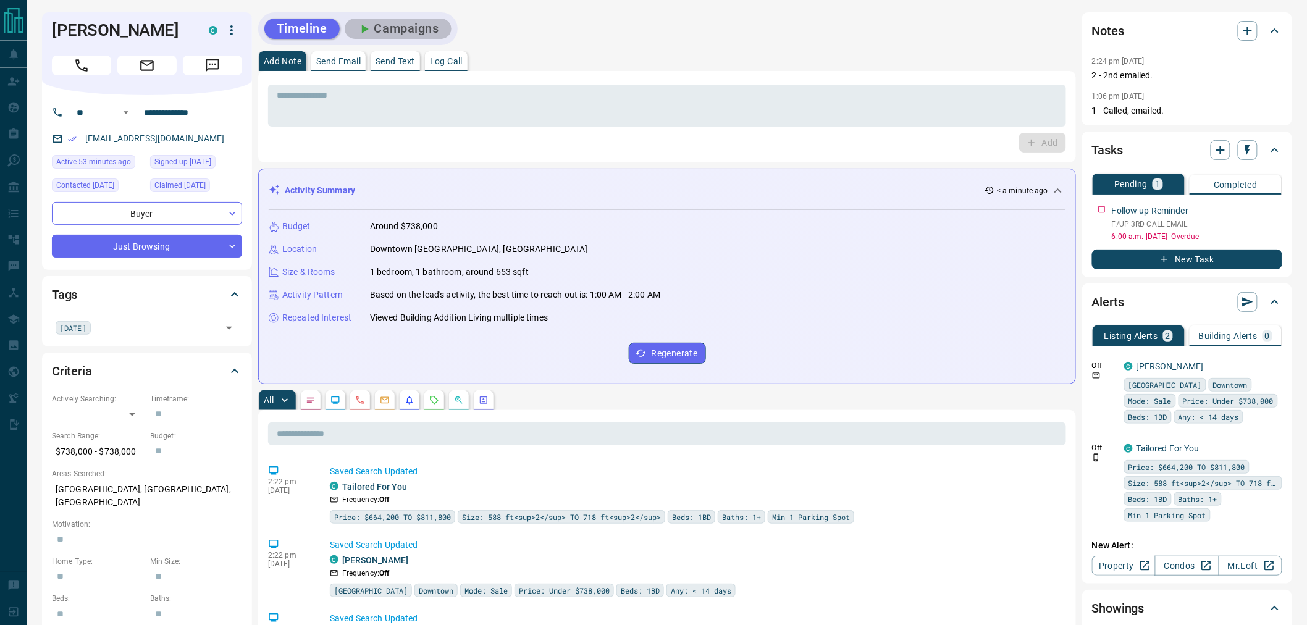 The height and width of the screenshot is (625, 1307). Describe the element at coordinates (409, 400) in the screenshot. I see `svg: Listing Alerts` at that location.